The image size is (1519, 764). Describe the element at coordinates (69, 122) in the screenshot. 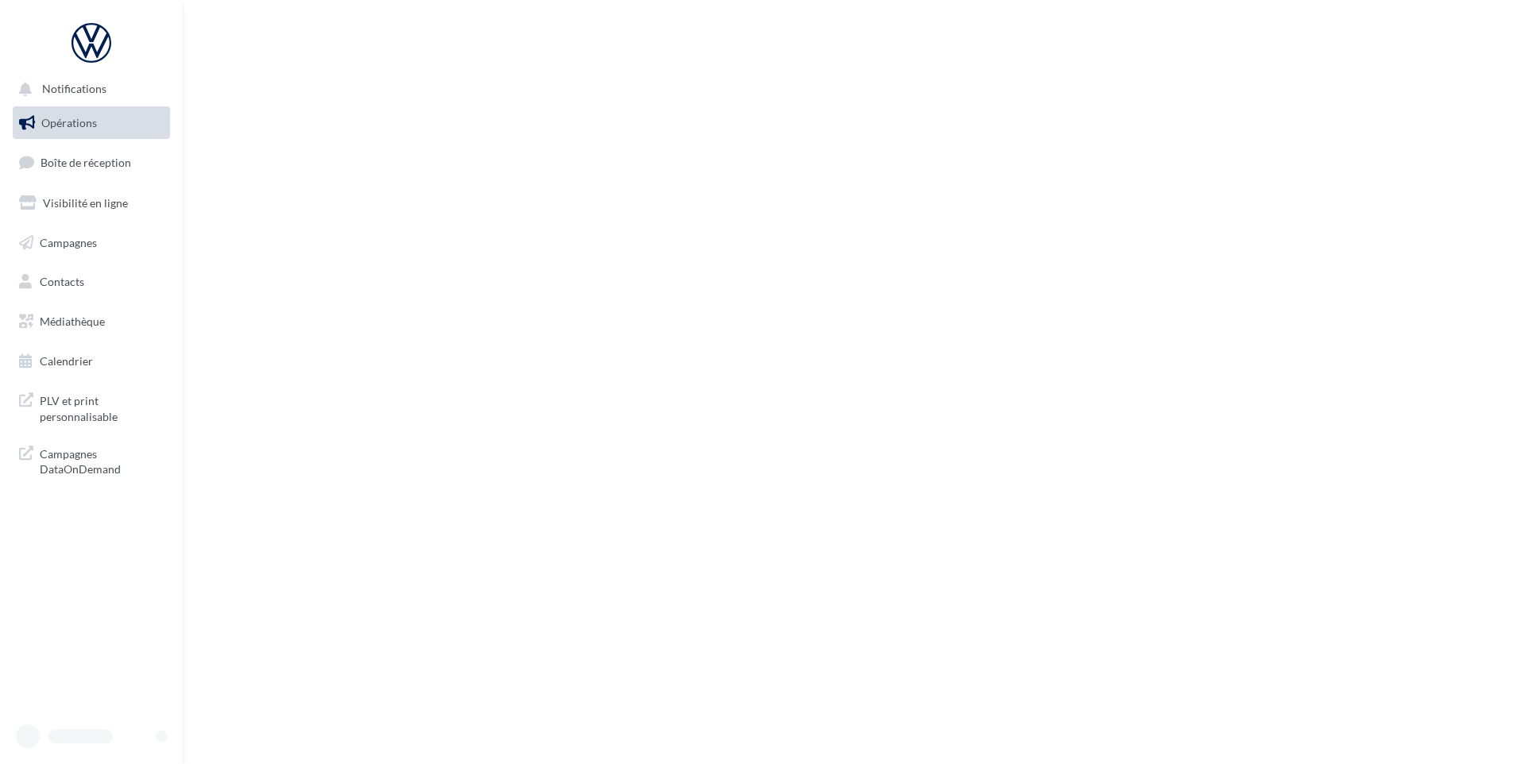

I see `span: Opérations` at that location.